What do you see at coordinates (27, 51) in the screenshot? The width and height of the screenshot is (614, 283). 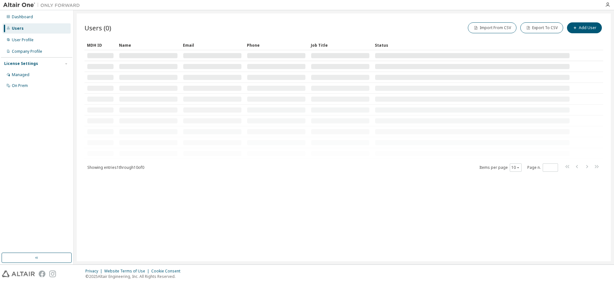 I see `div: Company Profile` at bounding box center [27, 51].